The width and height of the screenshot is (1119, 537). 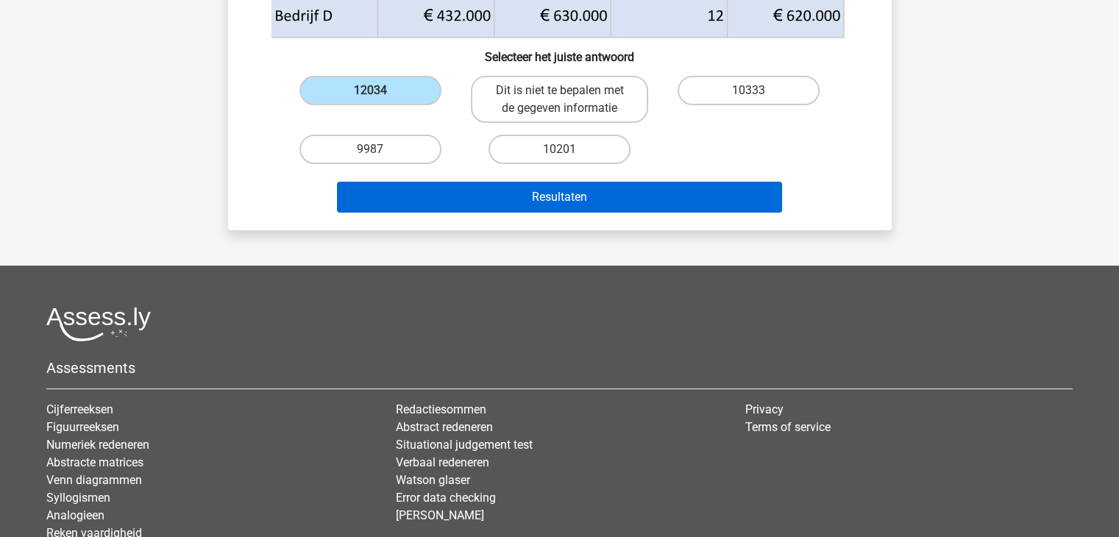 What do you see at coordinates (444, 427) in the screenshot?
I see `a: Abstract redeneren` at bounding box center [444, 427].